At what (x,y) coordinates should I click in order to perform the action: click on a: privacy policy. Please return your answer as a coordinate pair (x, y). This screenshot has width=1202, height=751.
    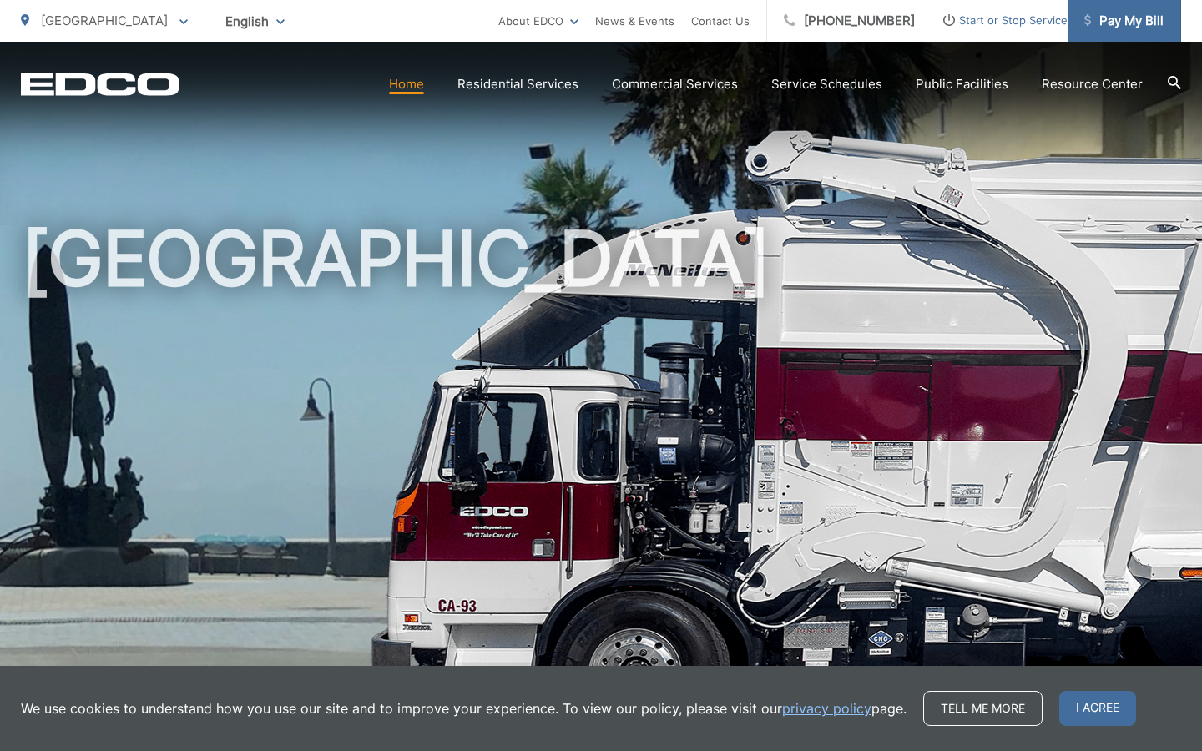
    Looking at the image, I should click on (827, 709).